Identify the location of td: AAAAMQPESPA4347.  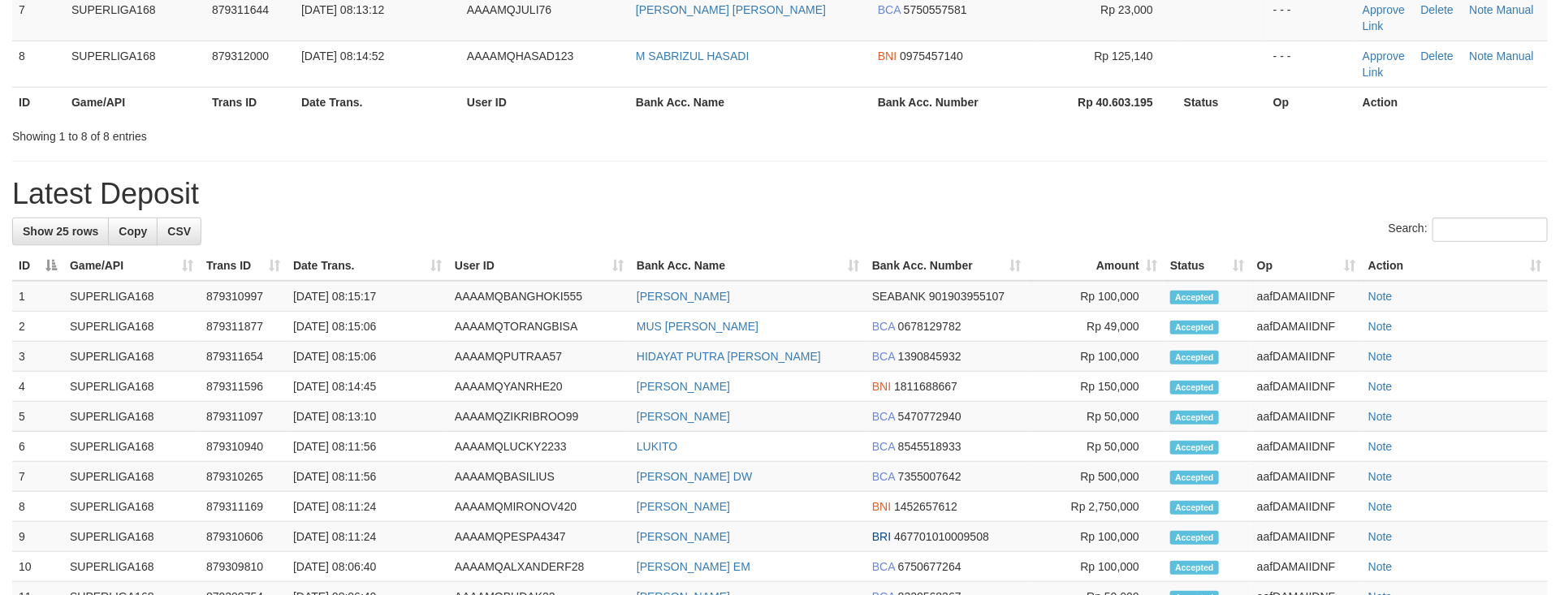
(539, 537).